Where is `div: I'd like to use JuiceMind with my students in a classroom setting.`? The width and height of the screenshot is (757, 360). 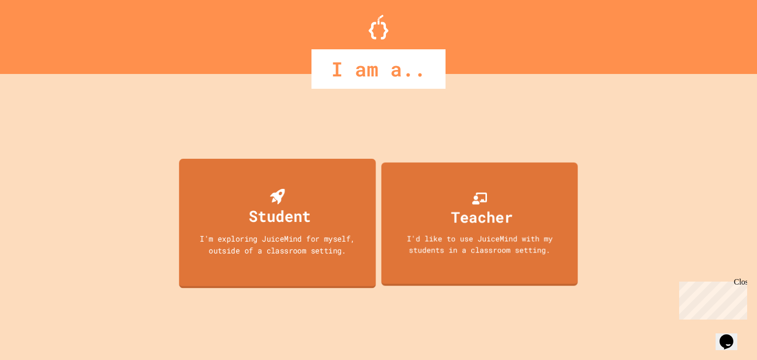 div: I'd like to use JuiceMind with my students in a classroom setting. is located at coordinates (479, 244).